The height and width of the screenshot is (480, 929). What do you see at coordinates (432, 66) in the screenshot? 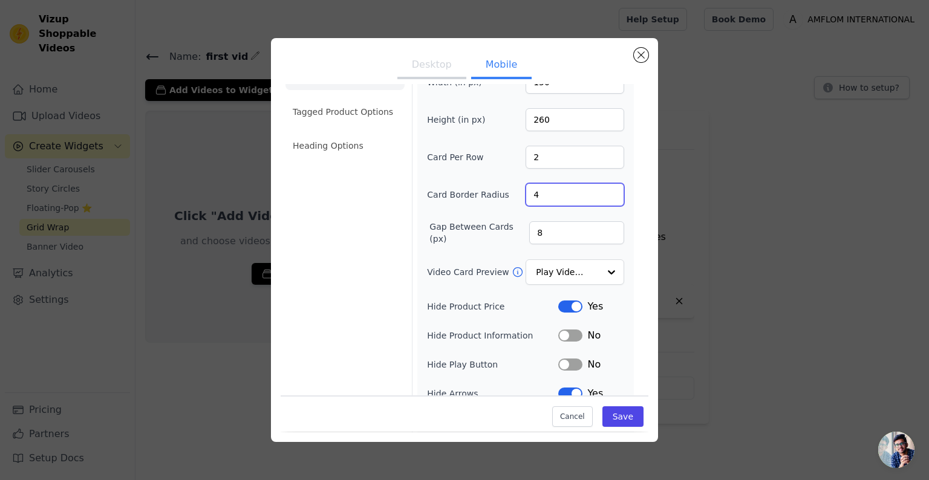
I see `button: Desktop` at bounding box center [432, 66].